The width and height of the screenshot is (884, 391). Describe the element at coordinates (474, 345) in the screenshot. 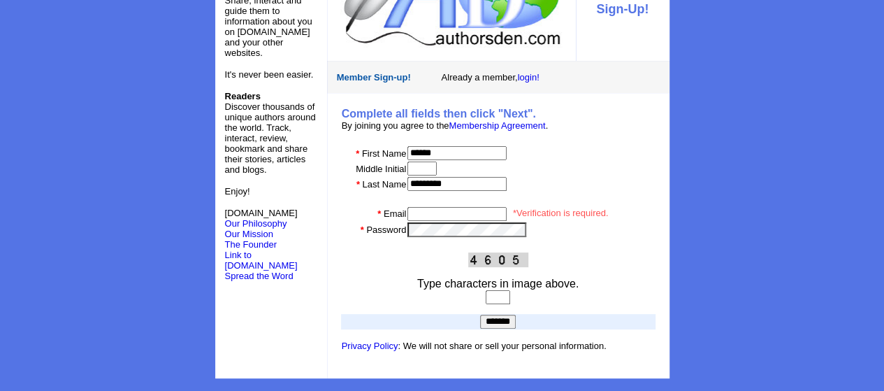

I see `font: : We will not share or sell your personal information.` at that location.